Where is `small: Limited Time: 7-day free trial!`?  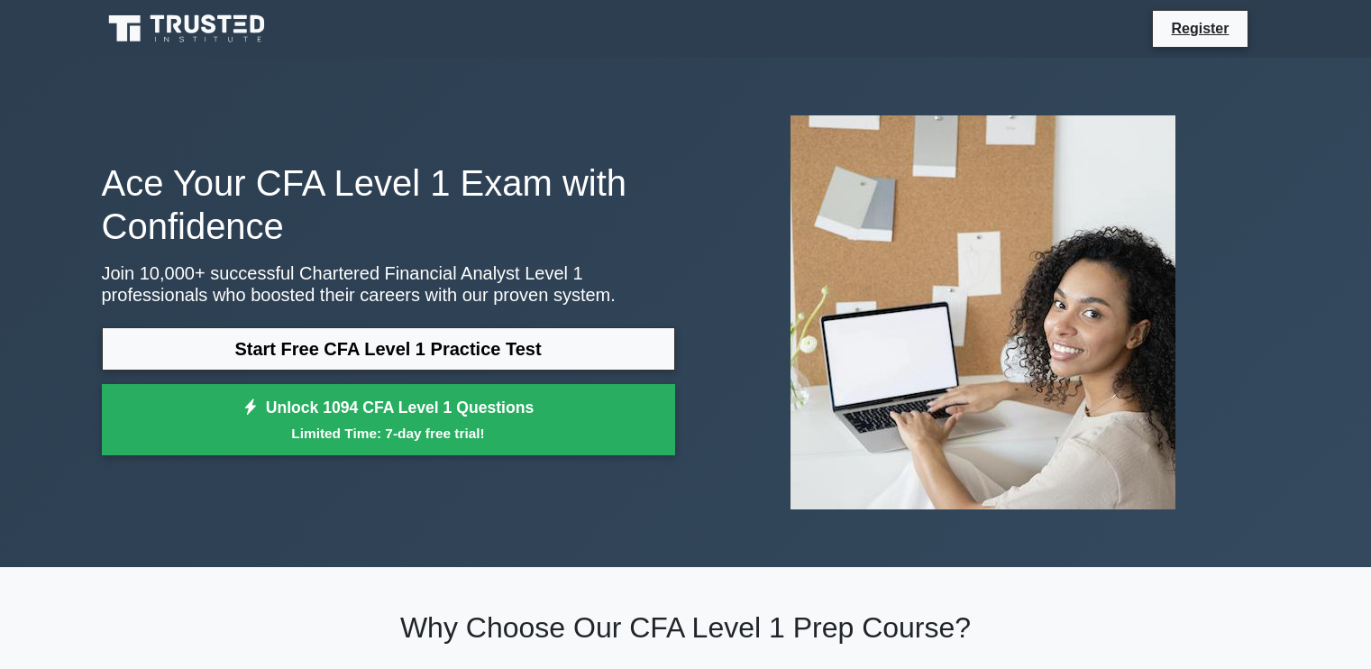 small: Limited Time: 7-day free trial! is located at coordinates (389, 433).